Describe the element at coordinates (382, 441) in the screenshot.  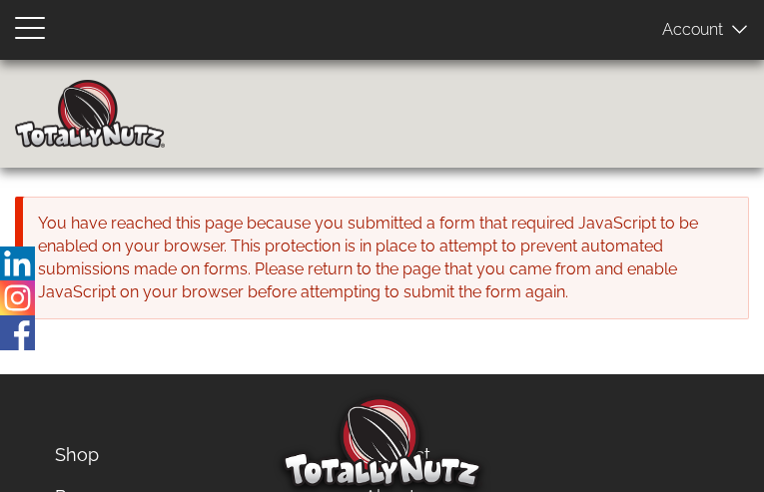
I see `img: Totally Nutz Logo` at that location.